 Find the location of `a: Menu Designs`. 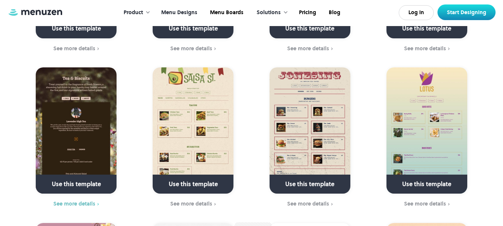

a: Menu Designs is located at coordinates (178, 13).